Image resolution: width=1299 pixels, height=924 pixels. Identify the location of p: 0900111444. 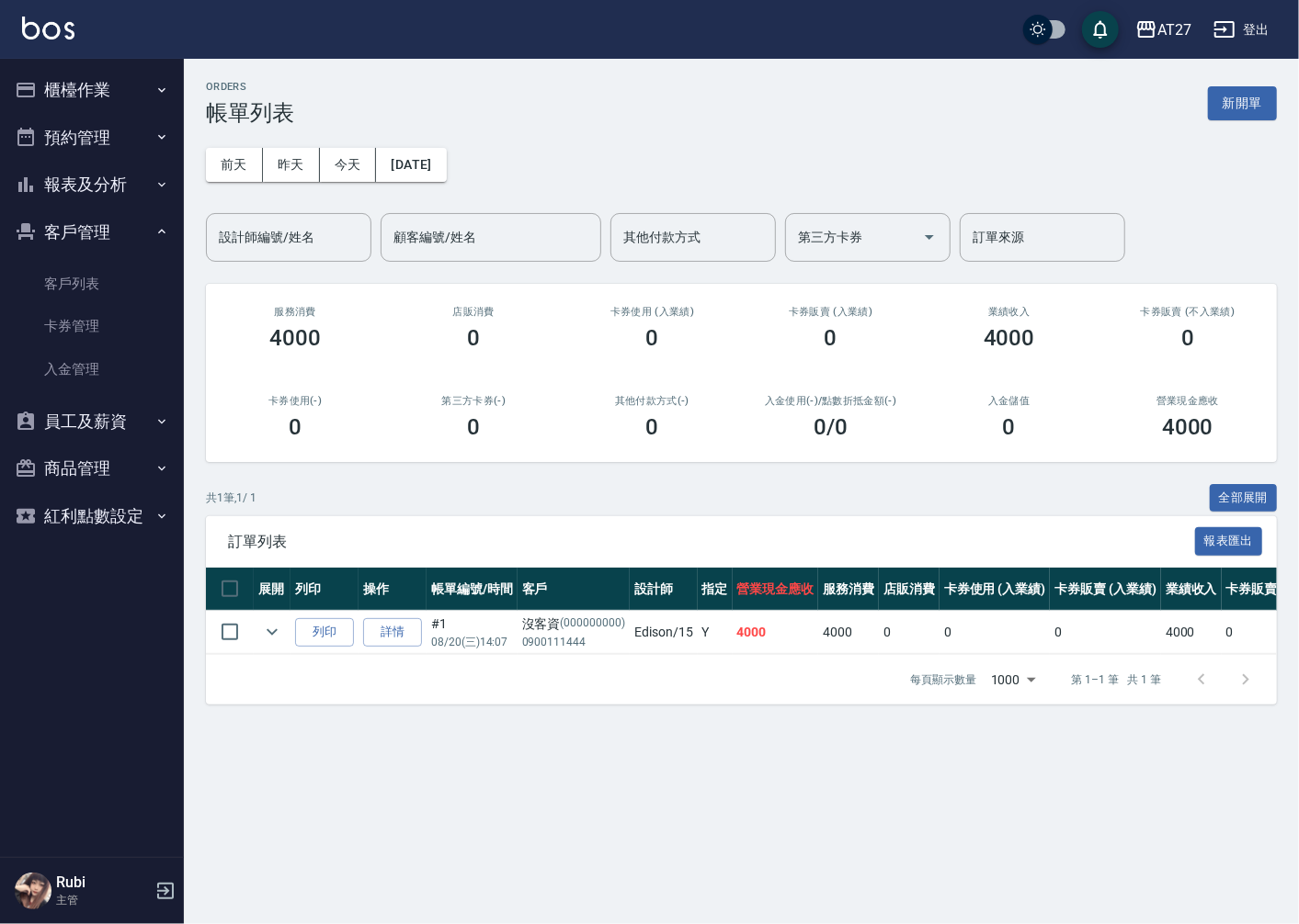
(574, 642).